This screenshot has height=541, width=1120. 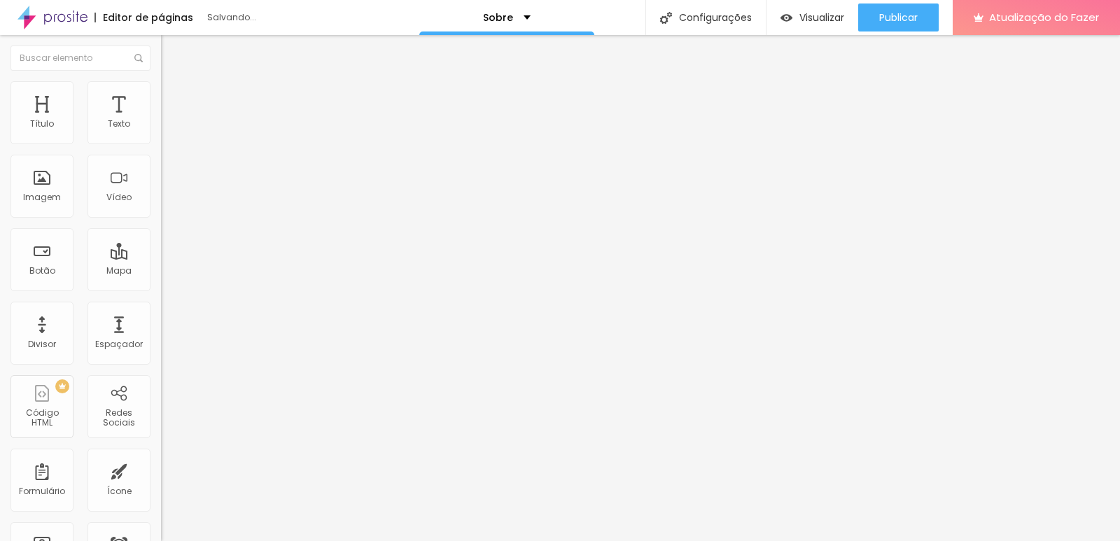 I want to click on font: Configurações, so click(x=715, y=17).